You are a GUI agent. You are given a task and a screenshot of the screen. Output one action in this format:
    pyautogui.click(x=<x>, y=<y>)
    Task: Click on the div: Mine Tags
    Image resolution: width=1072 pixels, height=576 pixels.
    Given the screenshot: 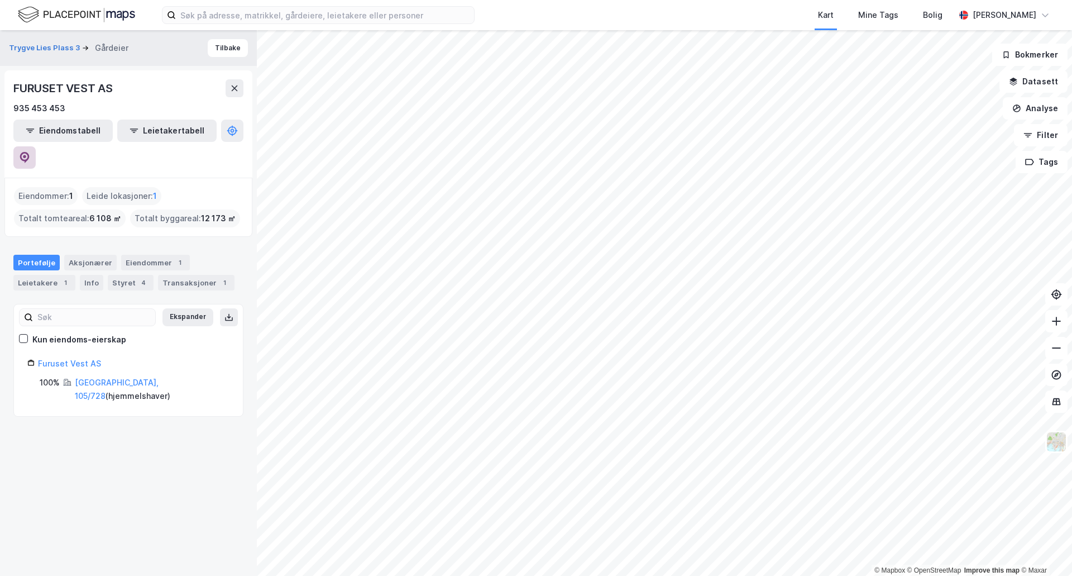 What is the action you would take?
    pyautogui.click(x=878, y=15)
    